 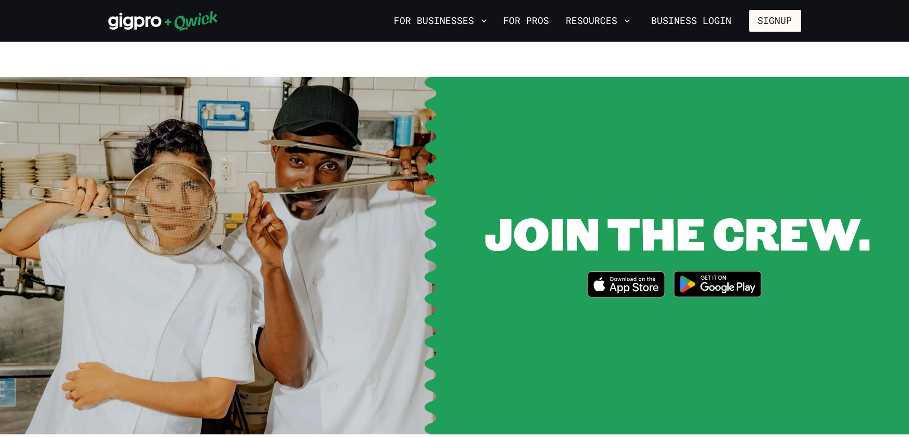 I want to click on button: For Businesses, so click(x=441, y=21).